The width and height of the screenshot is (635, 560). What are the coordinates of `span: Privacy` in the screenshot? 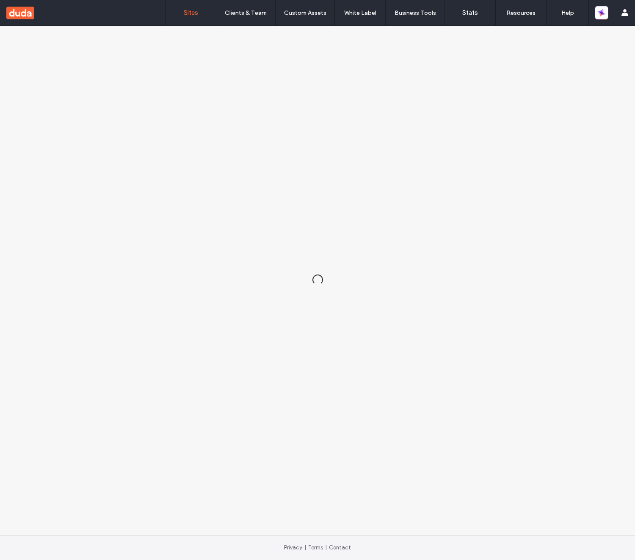 It's located at (293, 547).